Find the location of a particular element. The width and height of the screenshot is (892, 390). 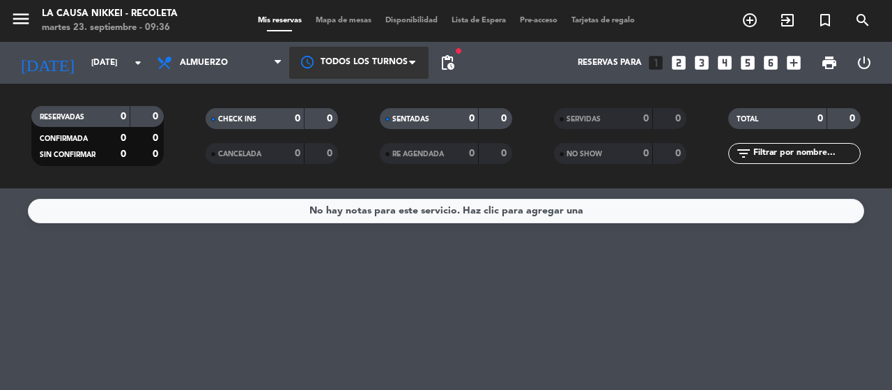

span: Lista de Espera is located at coordinates (479, 20).